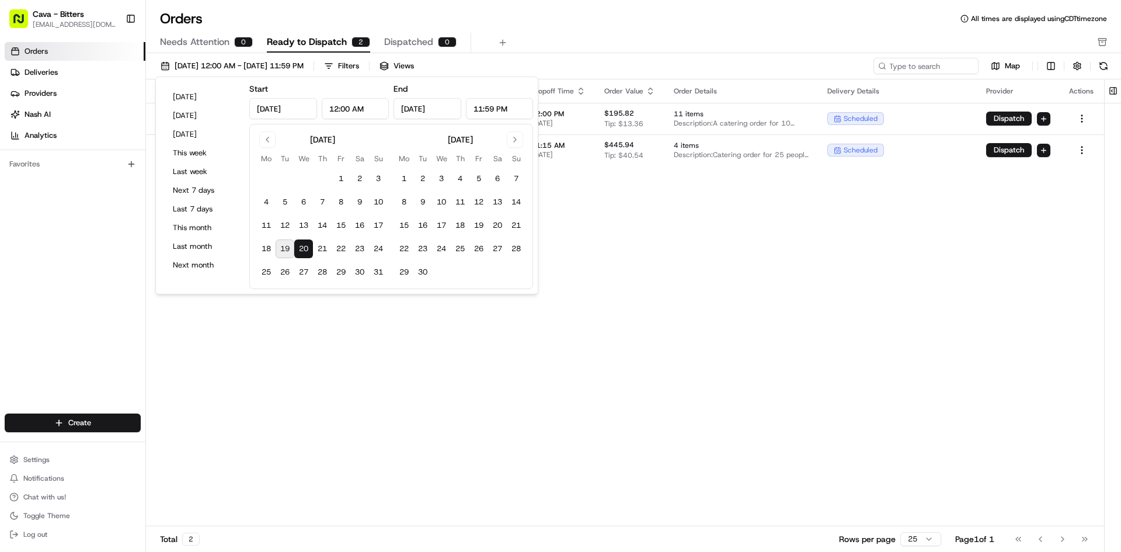 The image size is (1121, 552). Describe the element at coordinates (75, 93) in the screenshot. I see `a: Providers` at that location.